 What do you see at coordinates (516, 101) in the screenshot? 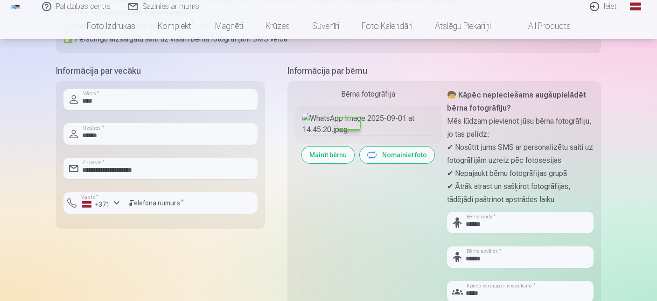
I see `strong: 🧒 Kāpēc nepieciešams augšupielādēt bērna fotogrāfiju?` at bounding box center [516, 101].